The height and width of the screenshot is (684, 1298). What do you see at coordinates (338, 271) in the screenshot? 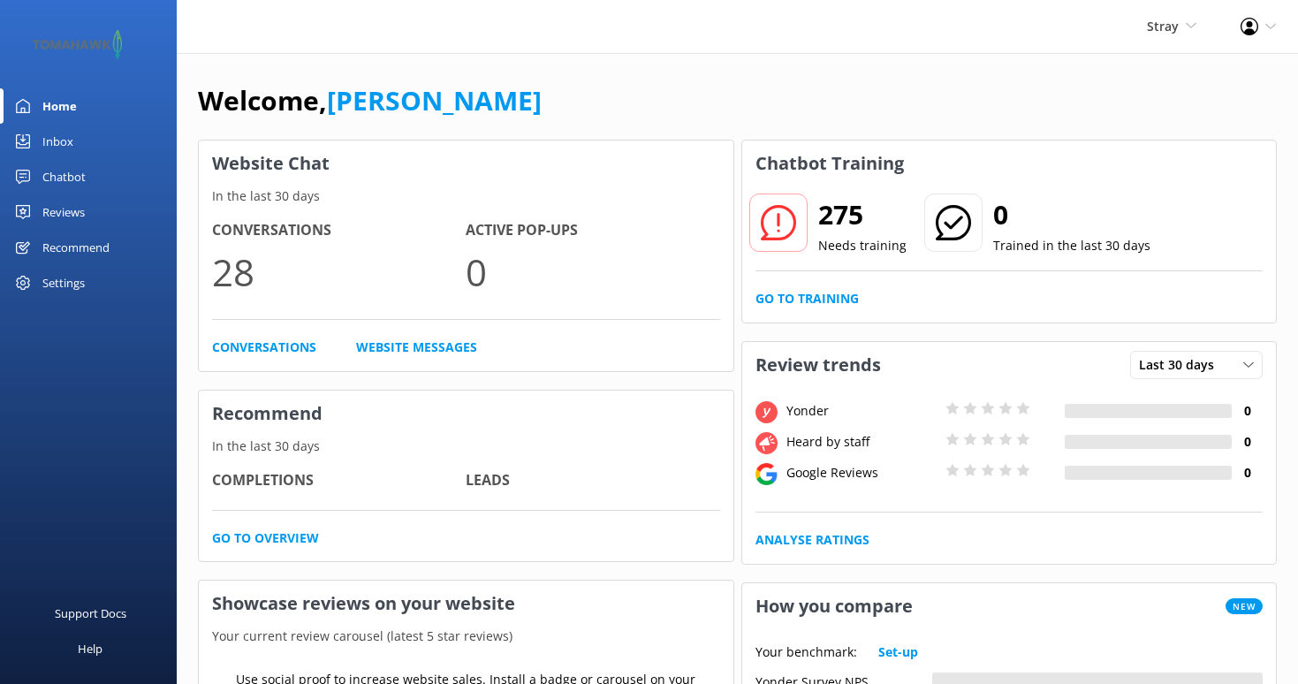
I see `p: 28` at bounding box center [338, 271].